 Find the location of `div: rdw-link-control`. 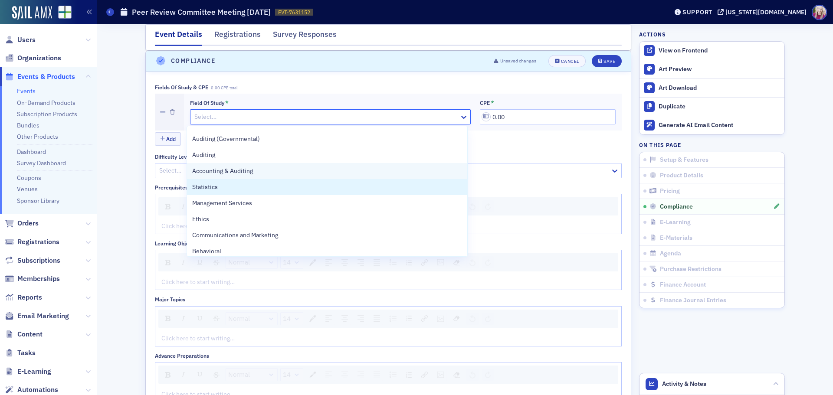

div: rdw-link-control is located at coordinates (425, 319).